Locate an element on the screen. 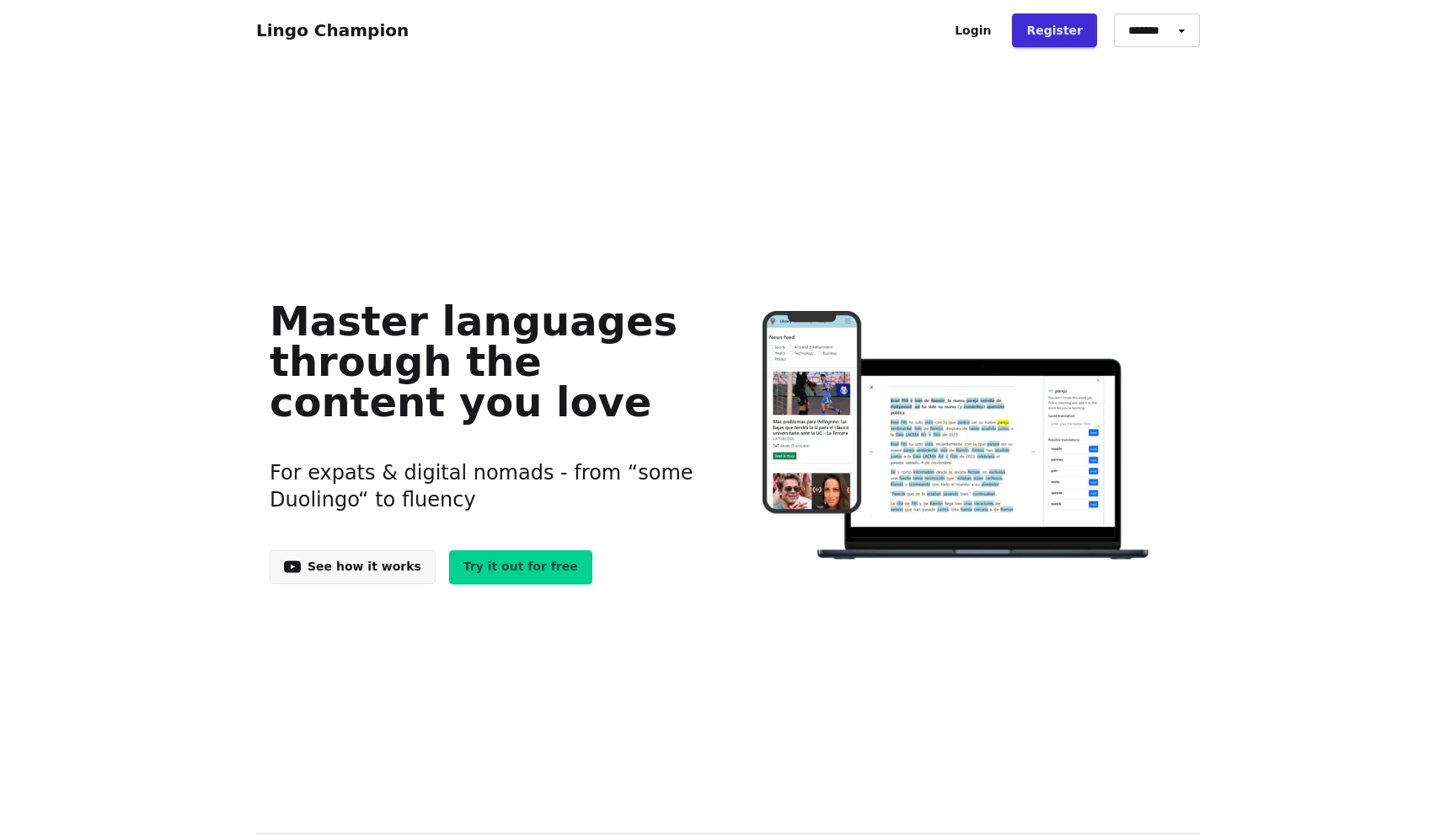 This screenshot has height=836, width=1456. a: See how it works is located at coordinates (352, 567).